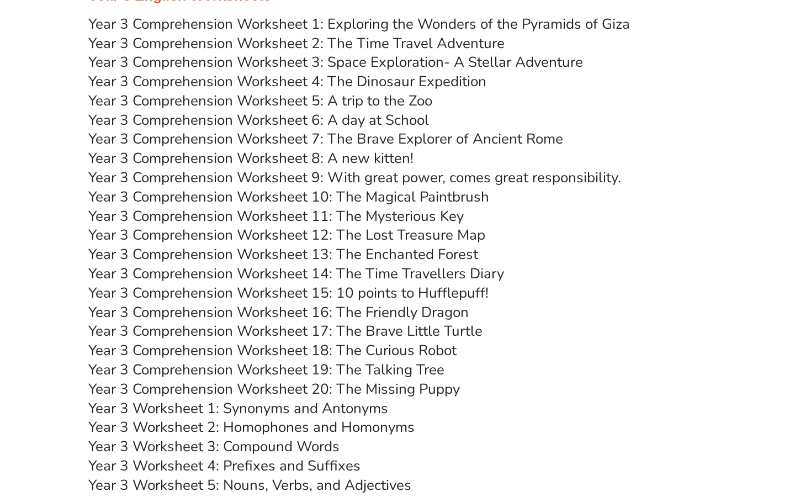 This screenshot has width=795, height=497. I want to click on a: Year 3 Comprehension Worksheet 12: The Lost Treasure Map, so click(286, 235).